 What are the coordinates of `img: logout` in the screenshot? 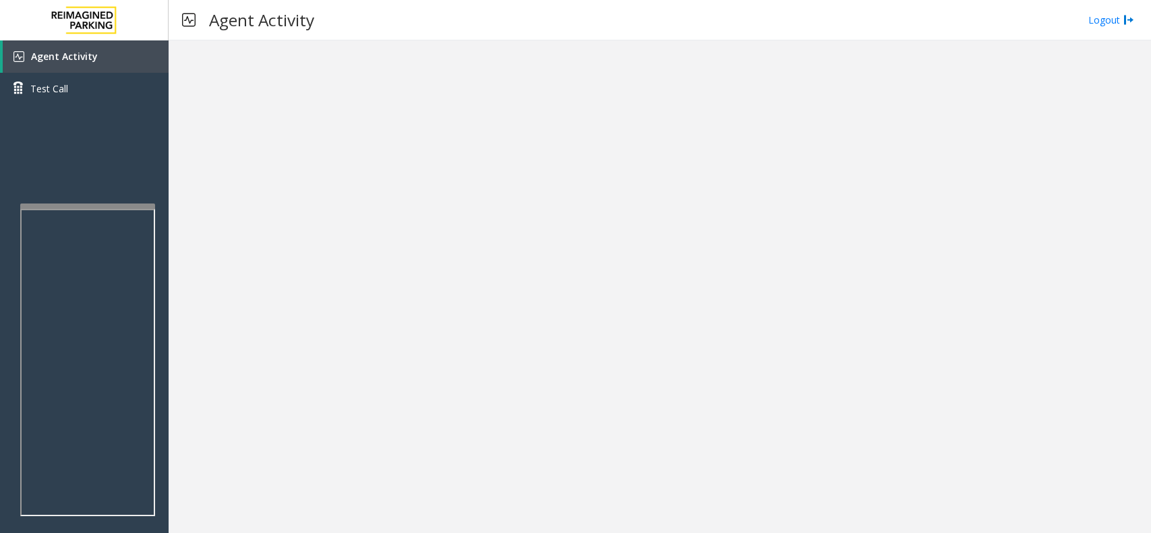 It's located at (1129, 20).